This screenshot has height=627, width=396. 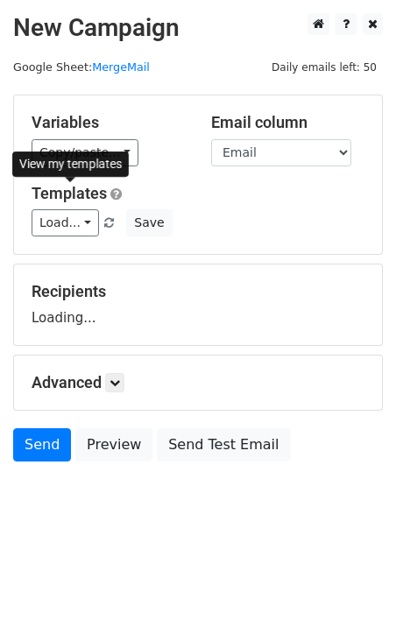 What do you see at coordinates (324, 67) in the screenshot?
I see `span: Daily emails left: 50` at bounding box center [324, 67].